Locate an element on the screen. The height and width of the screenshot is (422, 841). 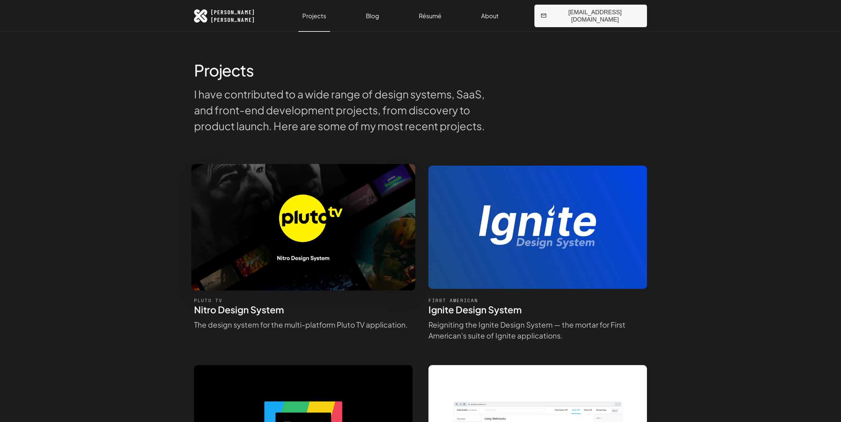
h1: Projects is located at coordinates (343, 70).